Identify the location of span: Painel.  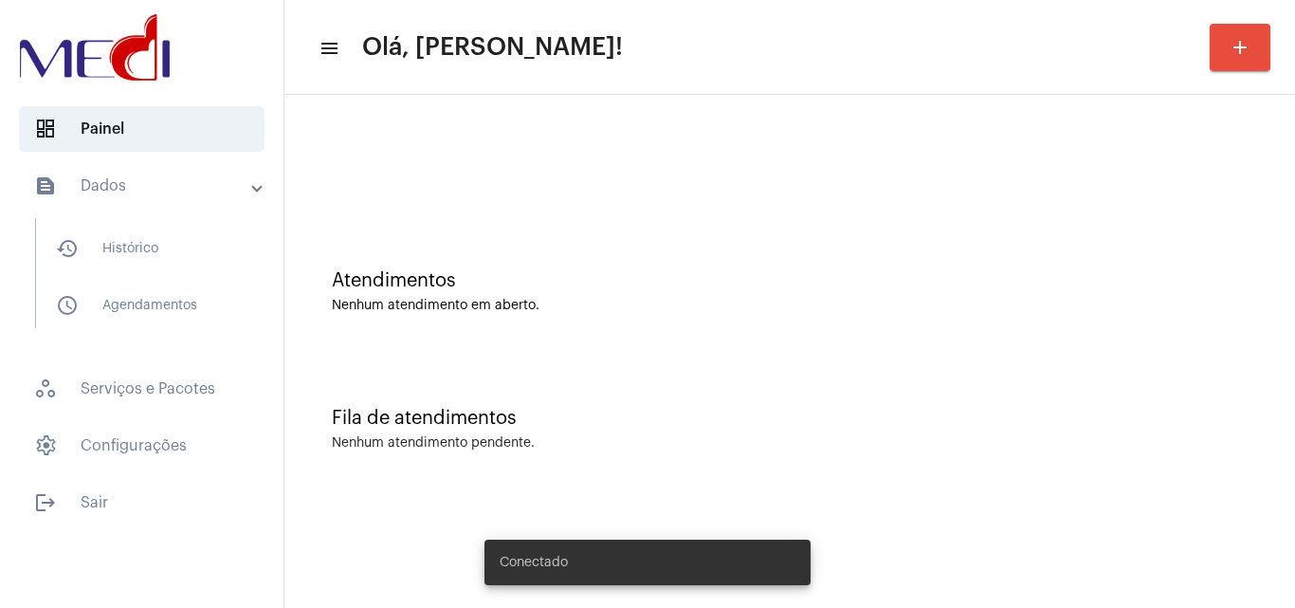
(141, 129).